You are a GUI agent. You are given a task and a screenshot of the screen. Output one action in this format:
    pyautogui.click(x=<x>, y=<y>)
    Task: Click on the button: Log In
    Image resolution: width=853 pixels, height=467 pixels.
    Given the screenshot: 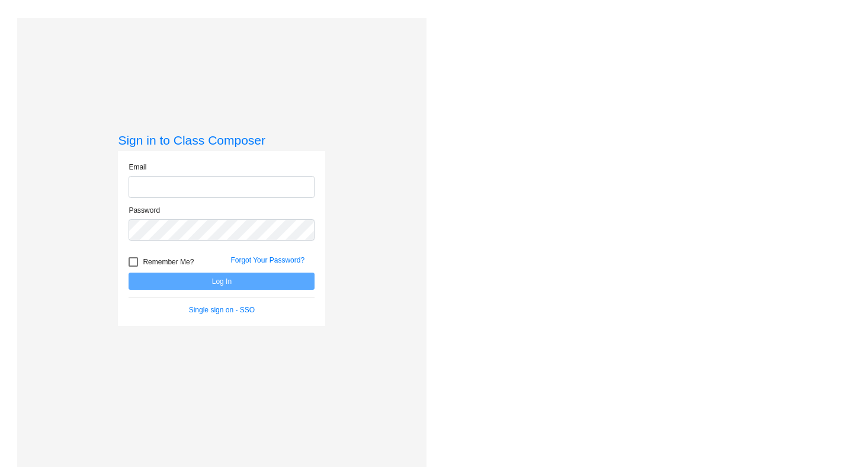 What is the action you would take?
    pyautogui.click(x=221, y=281)
    